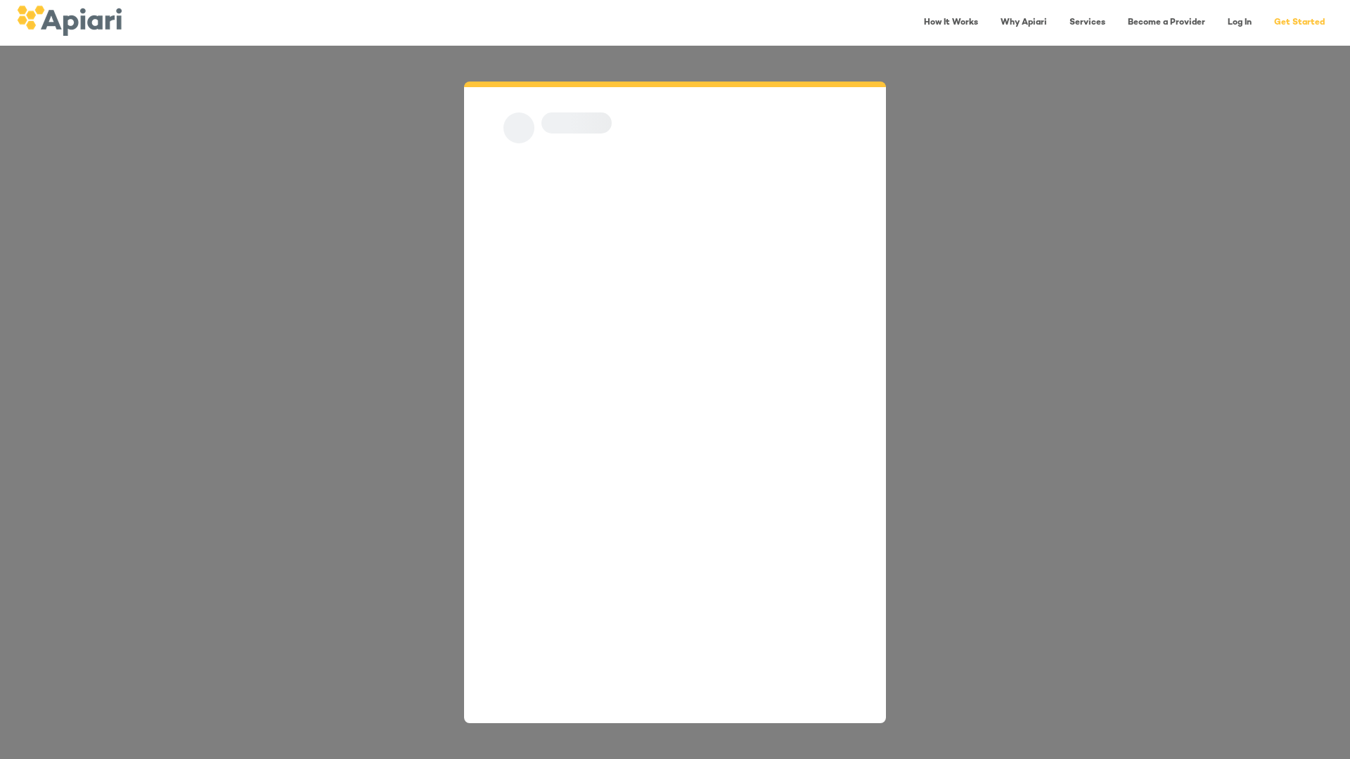 This screenshot has width=1350, height=759. Describe the element at coordinates (1087, 22) in the screenshot. I see `a: Services` at that location.